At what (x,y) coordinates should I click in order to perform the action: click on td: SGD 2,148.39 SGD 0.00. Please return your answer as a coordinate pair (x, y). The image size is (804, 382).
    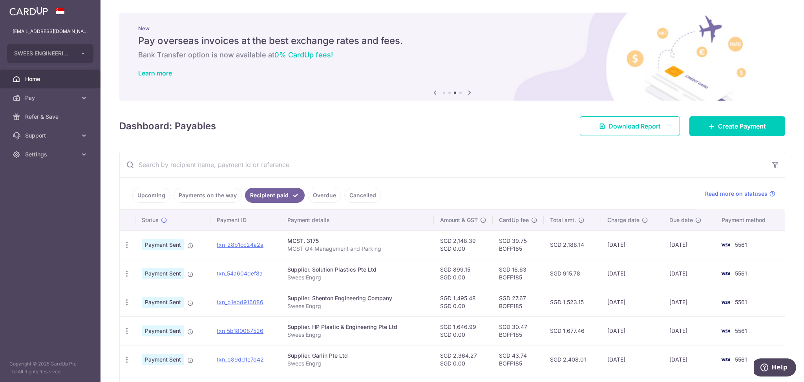
    Looking at the image, I should click on (463, 244).